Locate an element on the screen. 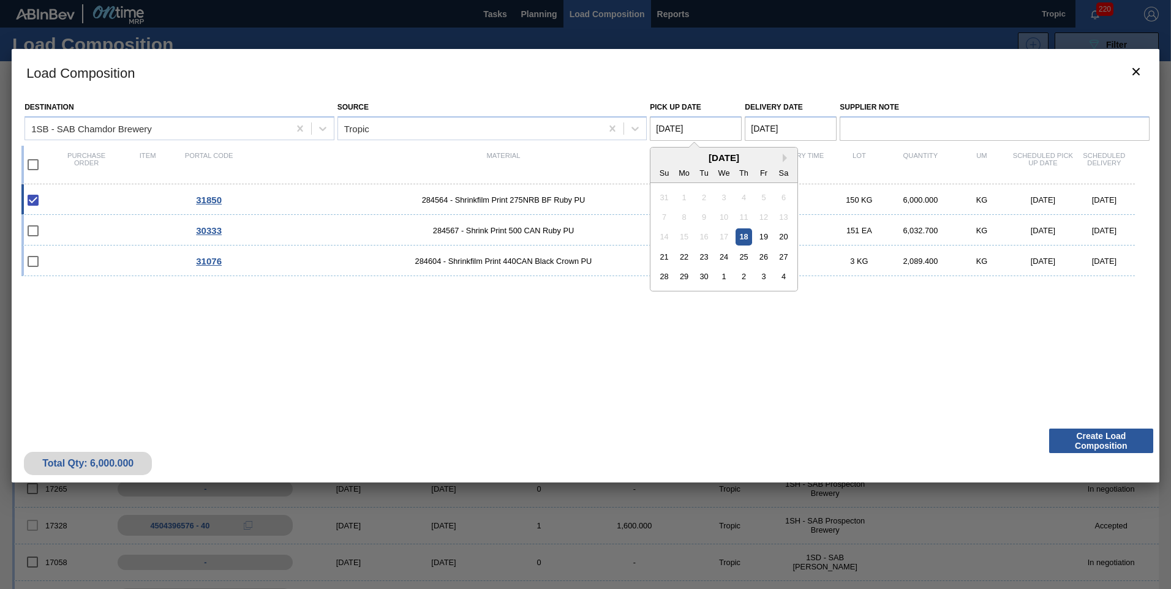 This screenshot has width=1171, height=589. div: Choose Saturday, September 20th, 2025 is located at coordinates (783, 236).